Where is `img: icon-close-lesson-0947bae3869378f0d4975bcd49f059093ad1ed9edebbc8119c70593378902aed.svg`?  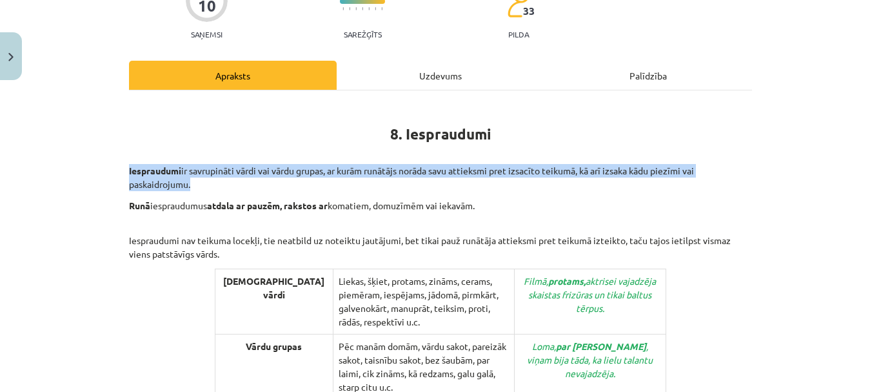
img: icon-close-lesson-0947bae3869378f0d4975bcd49f059093ad1ed9edebbc8119c70593378902aed.svg is located at coordinates (11, 57).